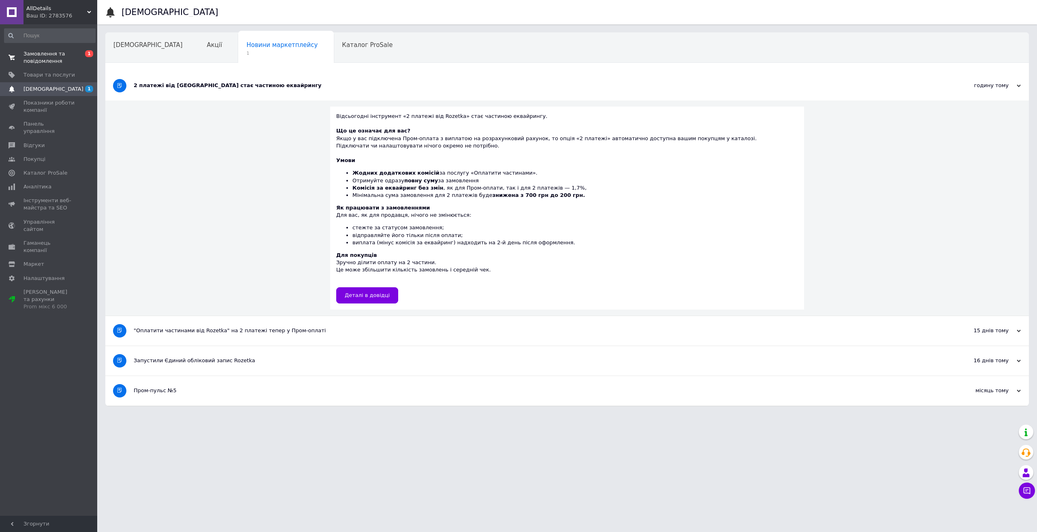 The image size is (1037, 532). Describe the element at coordinates (383, 207) in the screenshot. I see `b: Як працювати з замовленнями` at that location.